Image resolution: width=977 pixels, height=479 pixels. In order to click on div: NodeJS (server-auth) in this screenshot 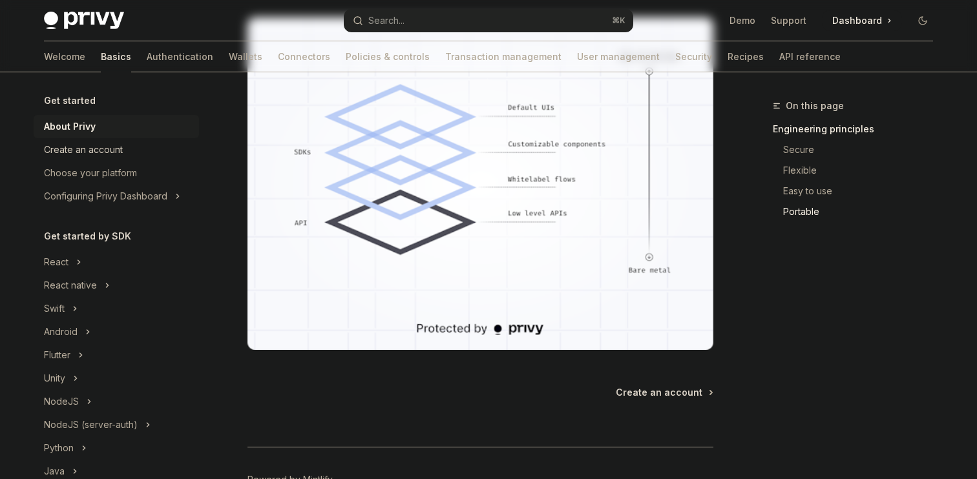, I will do `click(90, 425)`.